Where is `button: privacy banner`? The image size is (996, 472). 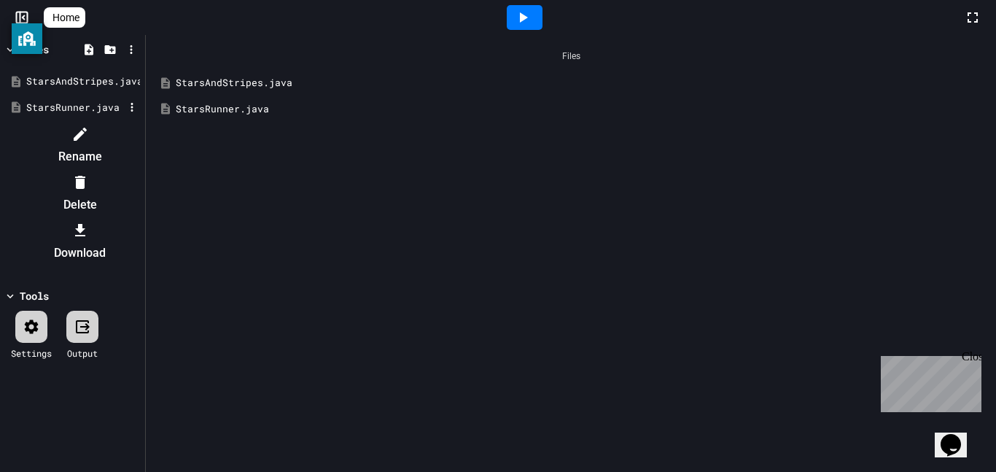
button: privacy banner is located at coordinates (27, 39).